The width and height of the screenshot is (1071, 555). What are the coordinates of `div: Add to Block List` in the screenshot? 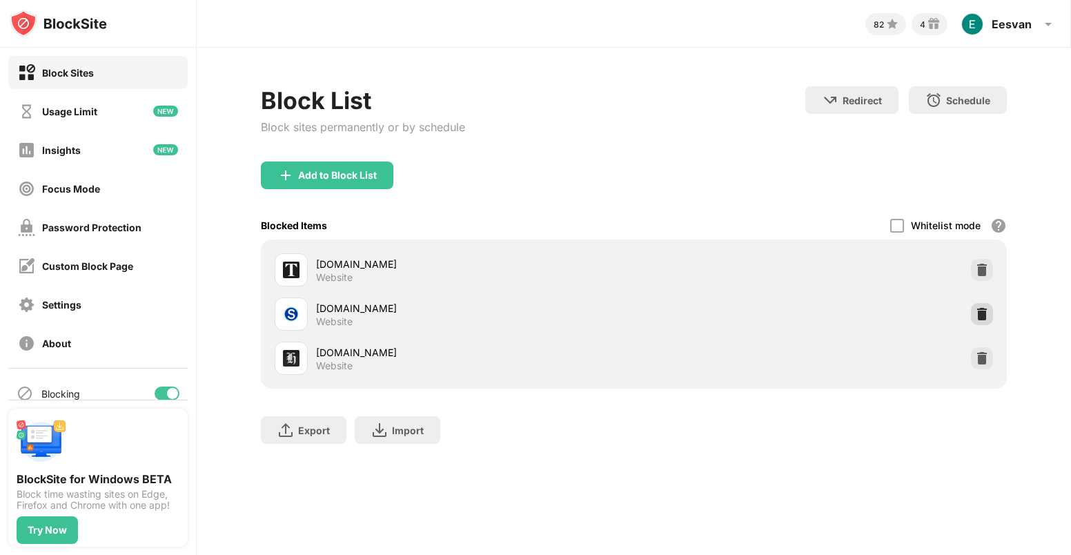 It's located at (337, 175).